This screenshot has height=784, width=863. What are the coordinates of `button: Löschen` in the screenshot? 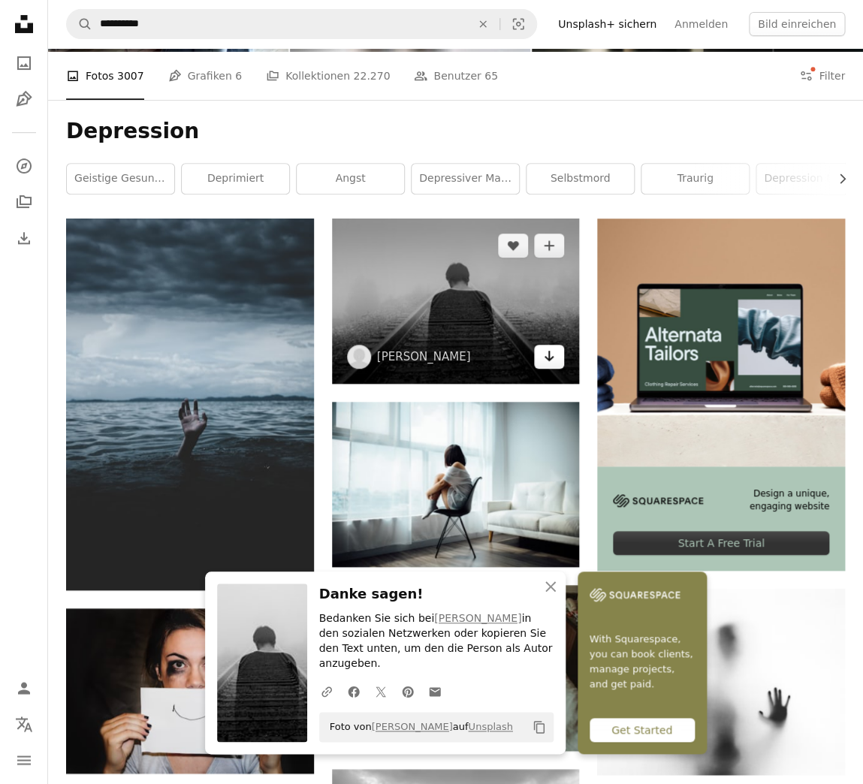 It's located at (483, 24).